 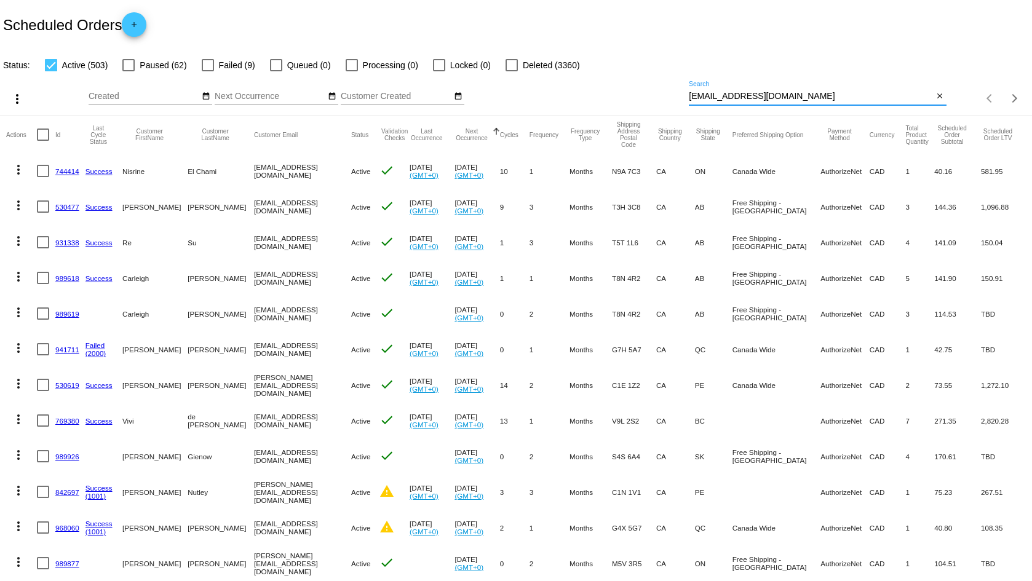 What do you see at coordinates (144, 97) in the screenshot?
I see `input: Created` at bounding box center [144, 97].